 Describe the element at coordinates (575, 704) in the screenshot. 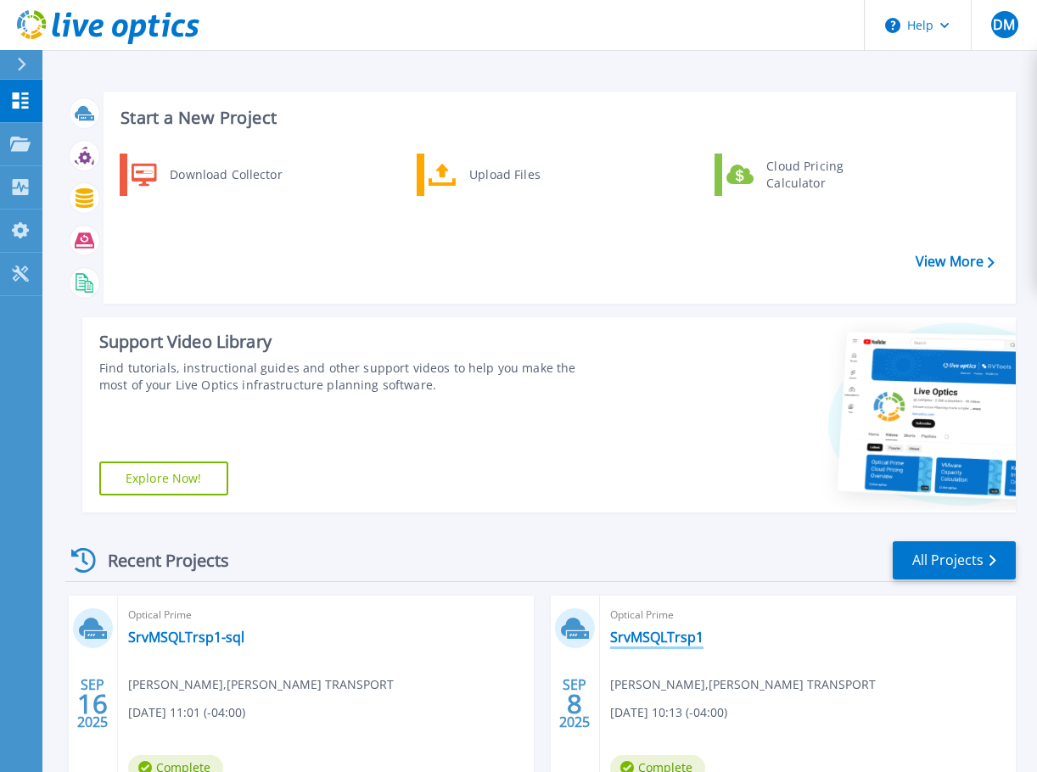

I see `span: 8` at that location.